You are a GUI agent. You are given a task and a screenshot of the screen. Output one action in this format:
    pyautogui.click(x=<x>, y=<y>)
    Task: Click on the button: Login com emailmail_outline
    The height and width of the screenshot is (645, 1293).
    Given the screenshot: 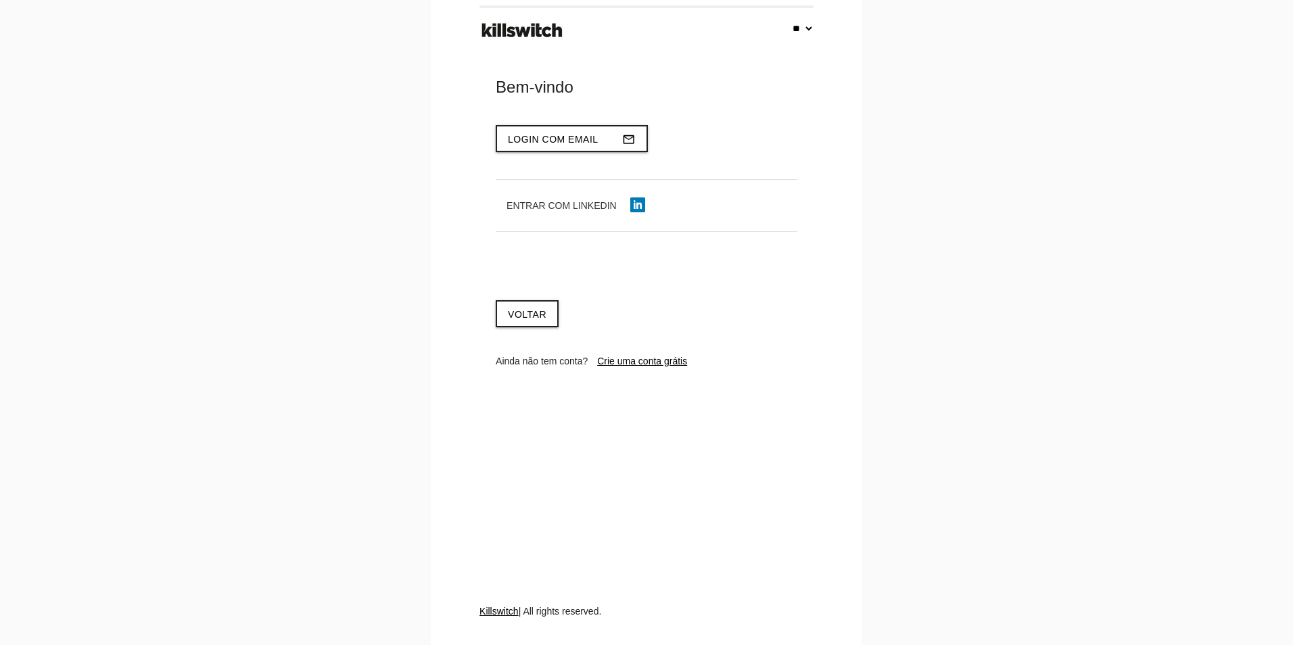 What is the action you would take?
    pyautogui.click(x=571, y=139)
    